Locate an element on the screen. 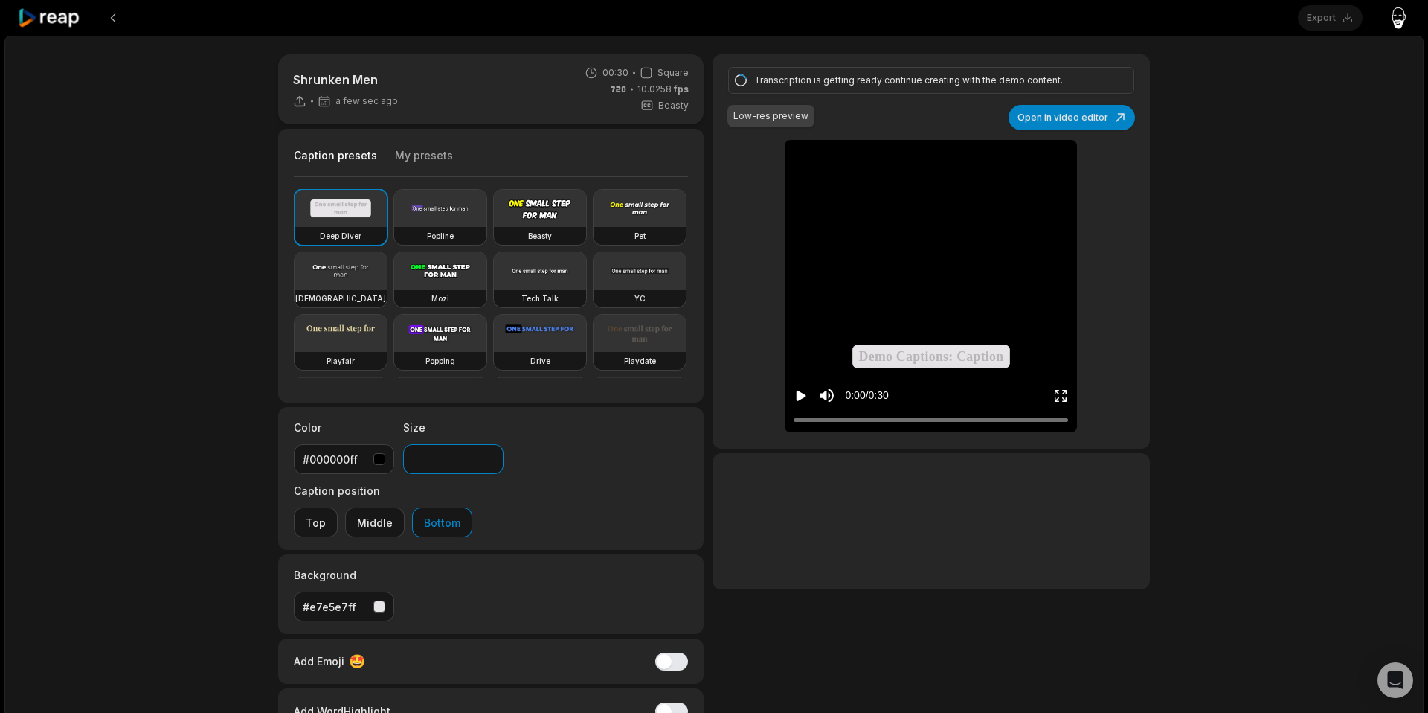  h3: Beasty is located at coordinates (540, 236).